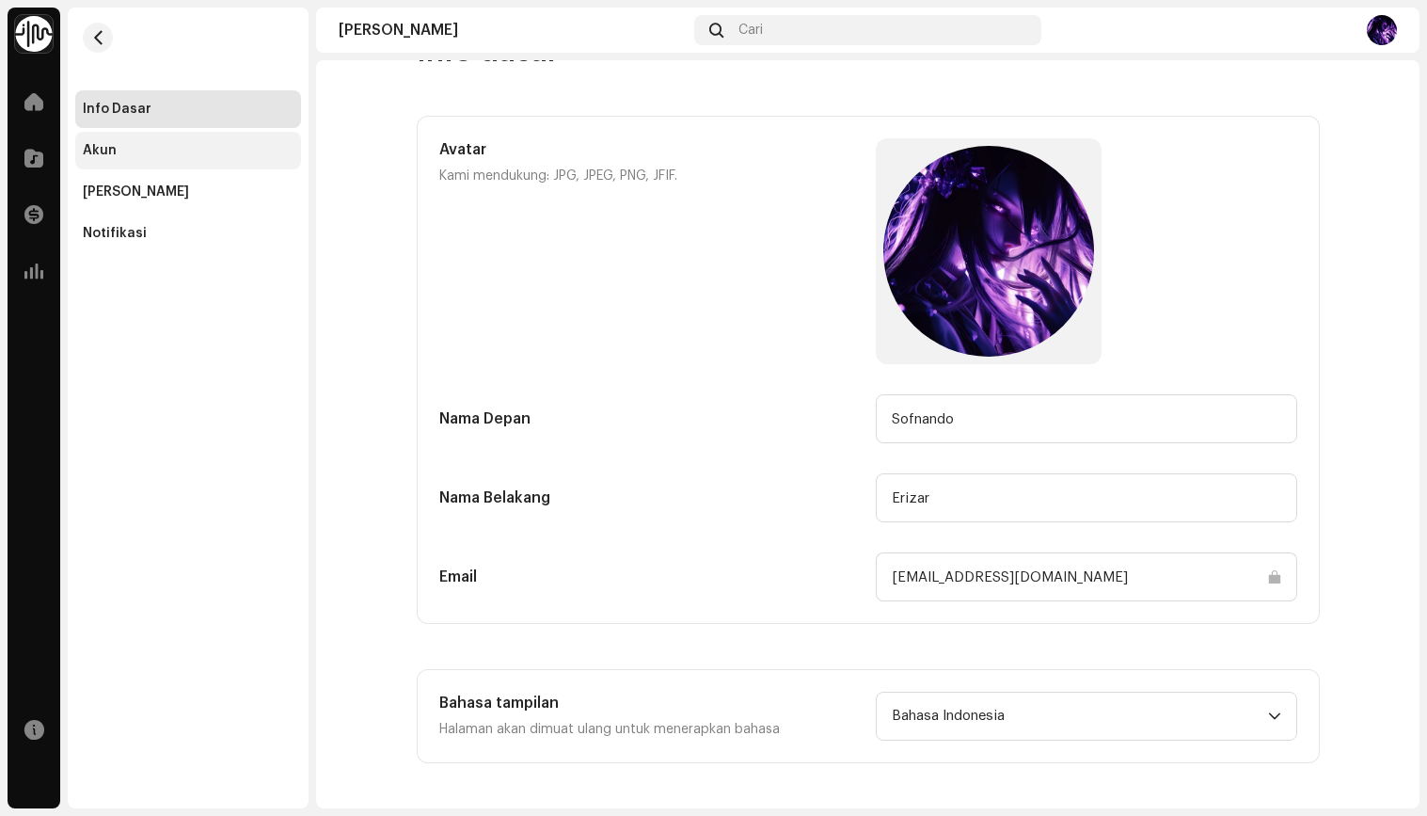 This screenshot has height=816, width=1427. I want to click on re-m-nav-item: Ubah Kata Sandi, so click(188, 192).